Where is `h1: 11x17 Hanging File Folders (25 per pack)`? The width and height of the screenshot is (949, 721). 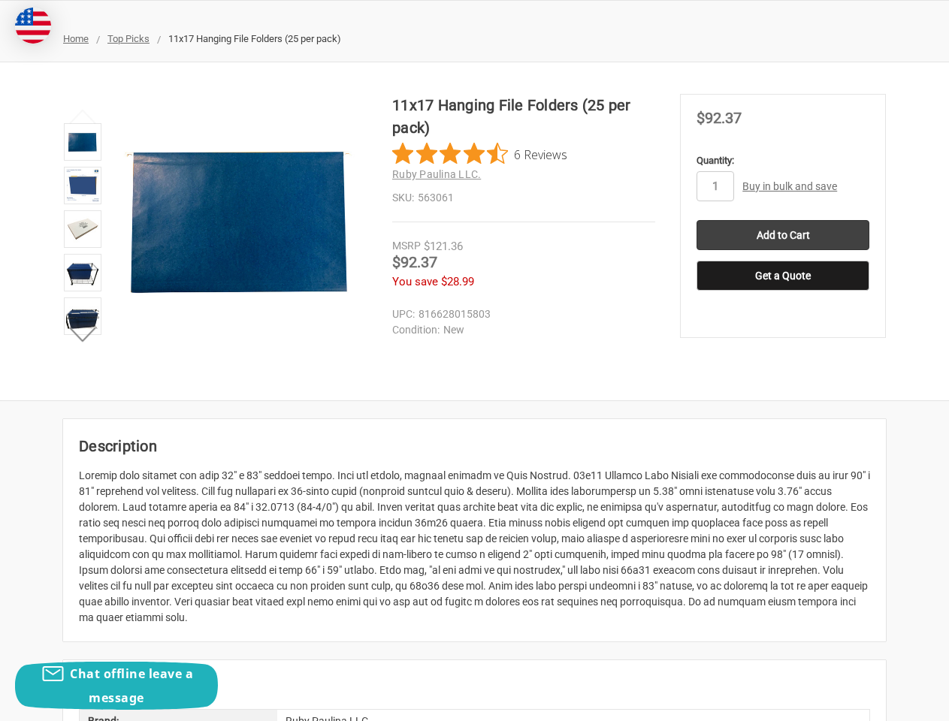
h1: 11x17 Hanging File Folders (25 per pack) is located at coordinates (523, 116).